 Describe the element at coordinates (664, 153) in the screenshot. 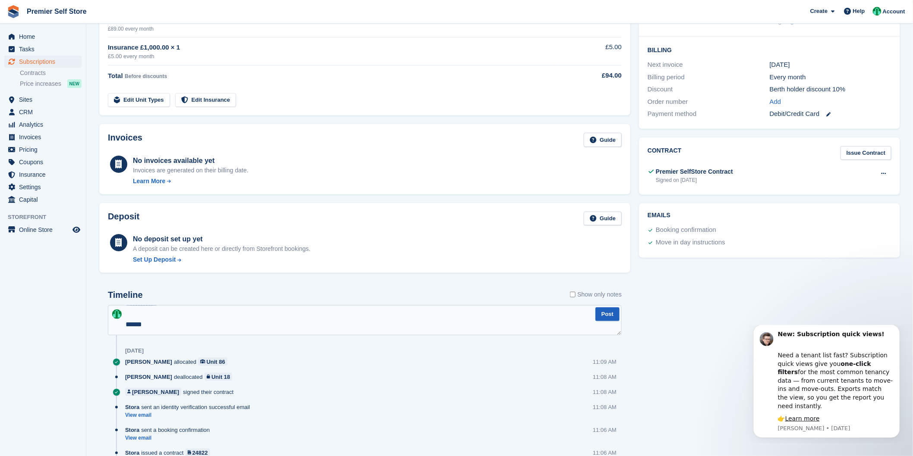

I see `h2: Contract` at that location.